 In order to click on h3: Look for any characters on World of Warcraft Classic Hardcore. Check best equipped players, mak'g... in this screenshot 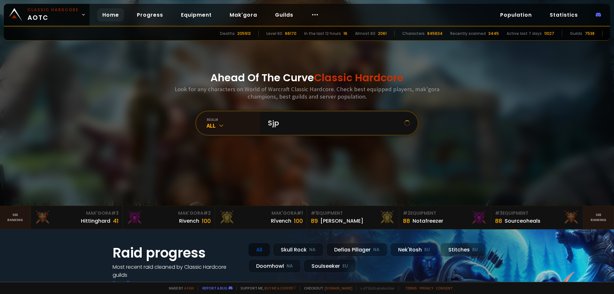, I will do `click(307, 93)`.